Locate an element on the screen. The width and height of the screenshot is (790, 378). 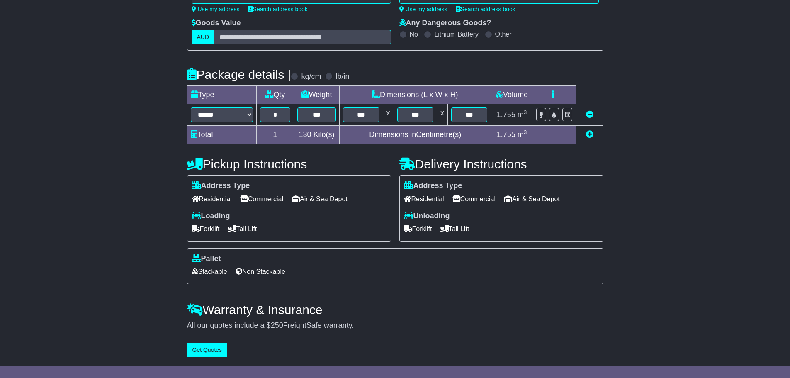
span: 250 is located at coordinates (277, 325).